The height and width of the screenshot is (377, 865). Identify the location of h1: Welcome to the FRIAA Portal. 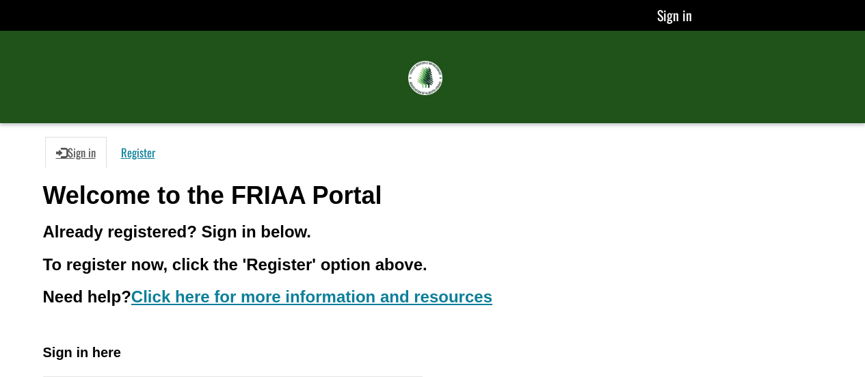
(433, 196).